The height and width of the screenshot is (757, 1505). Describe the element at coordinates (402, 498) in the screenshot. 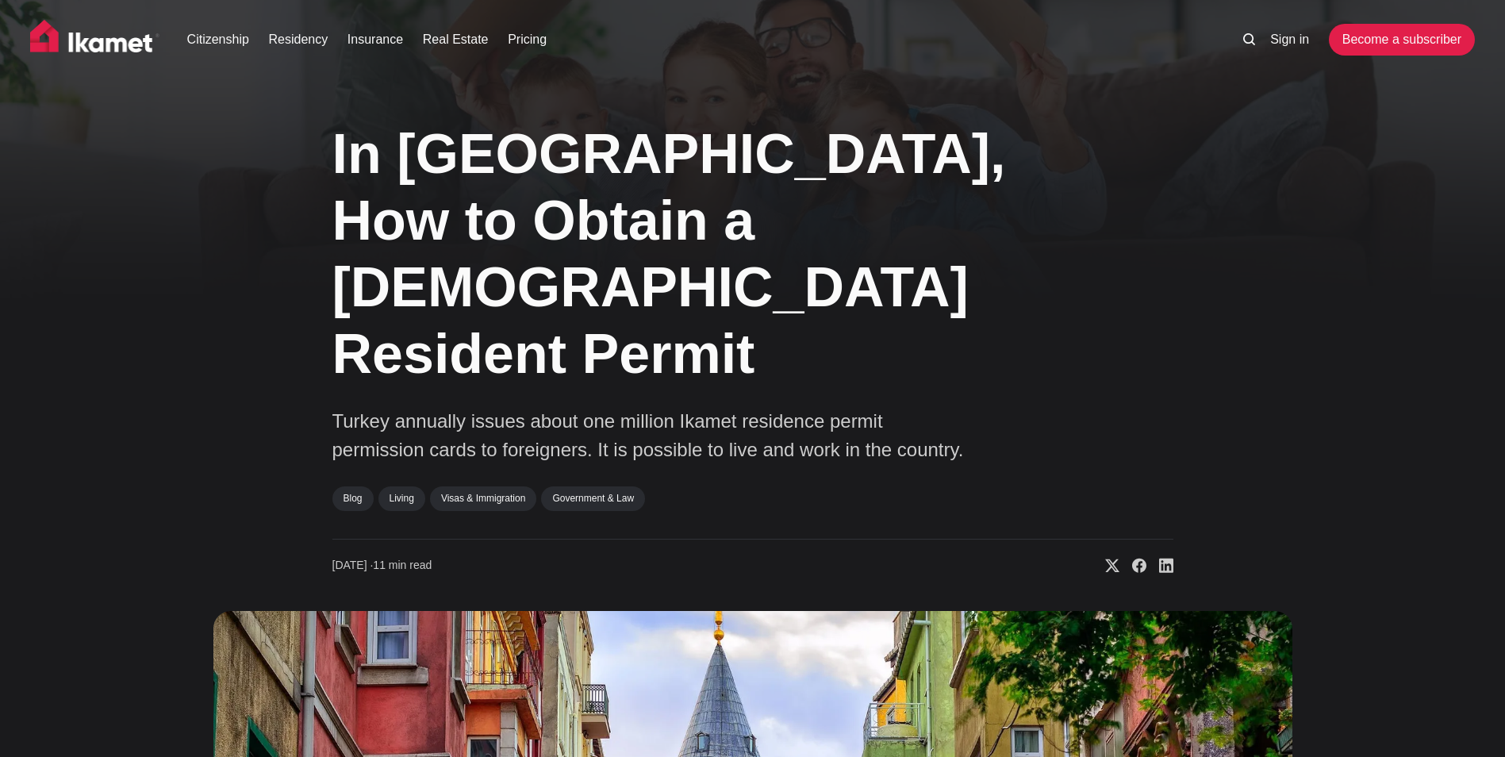

I see `a: Living` at that location.